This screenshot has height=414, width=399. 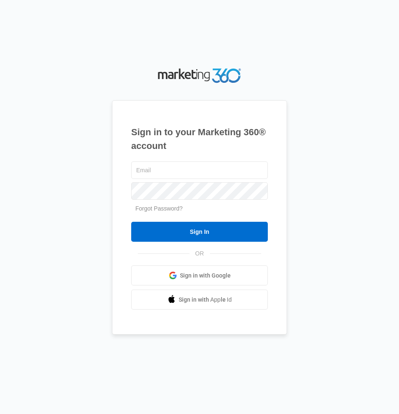 What do you see at coordinates (199, 253) in the screenshot?
I see `span: OR` at bounding box center [199, 253].